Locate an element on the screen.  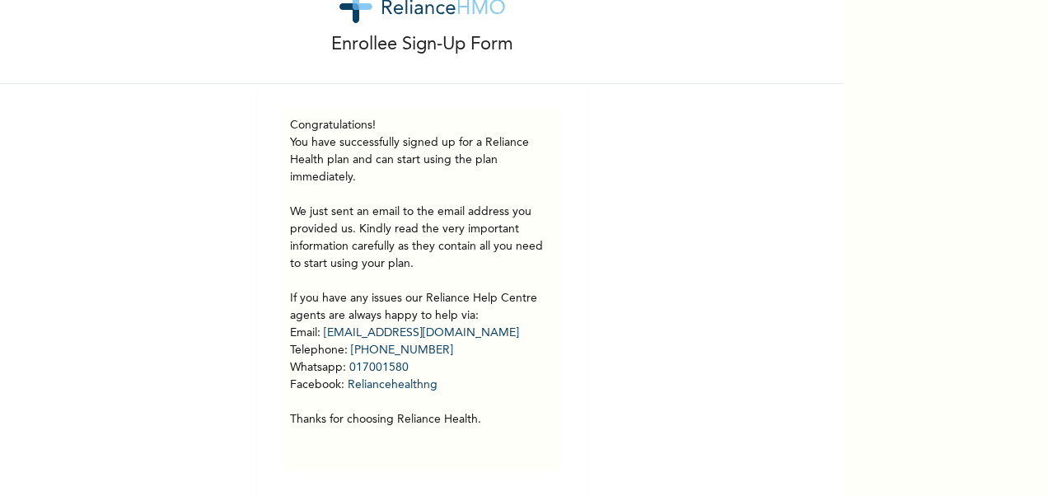
p: You have successfully signed up for a Reliance Health plan and can start using the plan immediate... is located at coordinates (422, 281).